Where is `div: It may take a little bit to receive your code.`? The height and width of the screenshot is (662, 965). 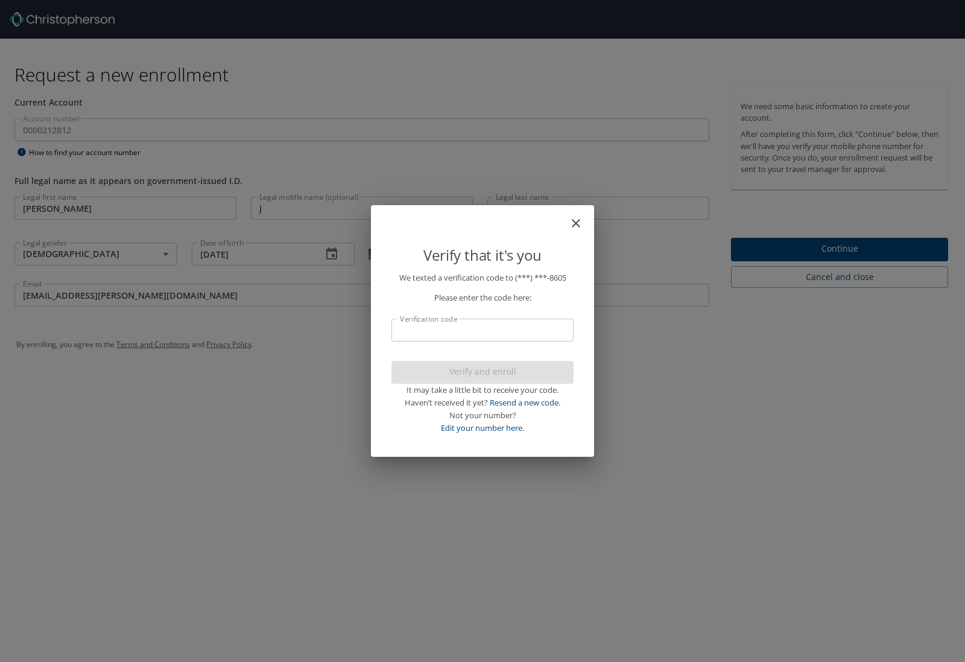
div: It may take a little bit to receive your code. is located at coordinates (483, 390).